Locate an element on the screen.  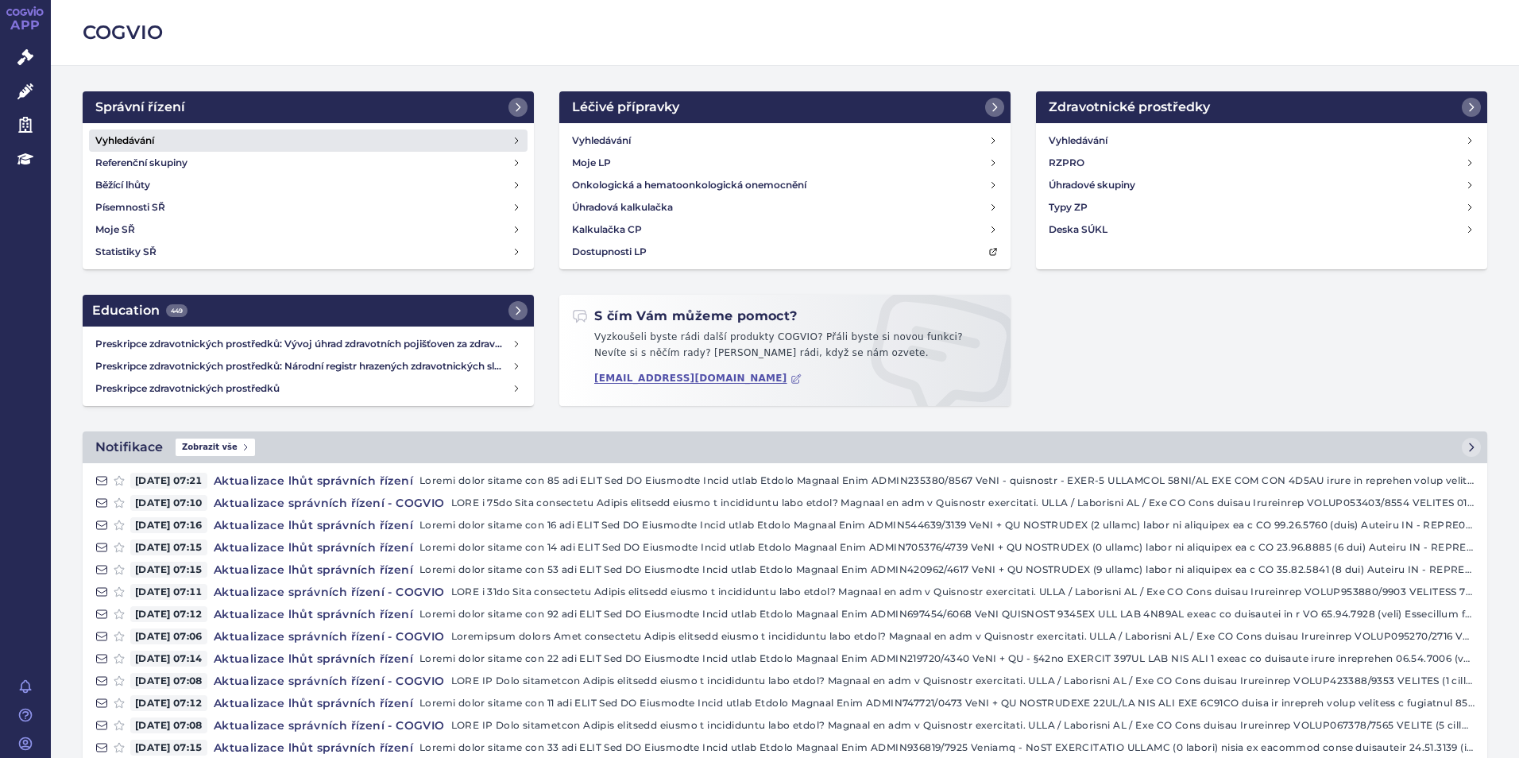
a: Kalkulačka CP is located at coordinates (785, 230).